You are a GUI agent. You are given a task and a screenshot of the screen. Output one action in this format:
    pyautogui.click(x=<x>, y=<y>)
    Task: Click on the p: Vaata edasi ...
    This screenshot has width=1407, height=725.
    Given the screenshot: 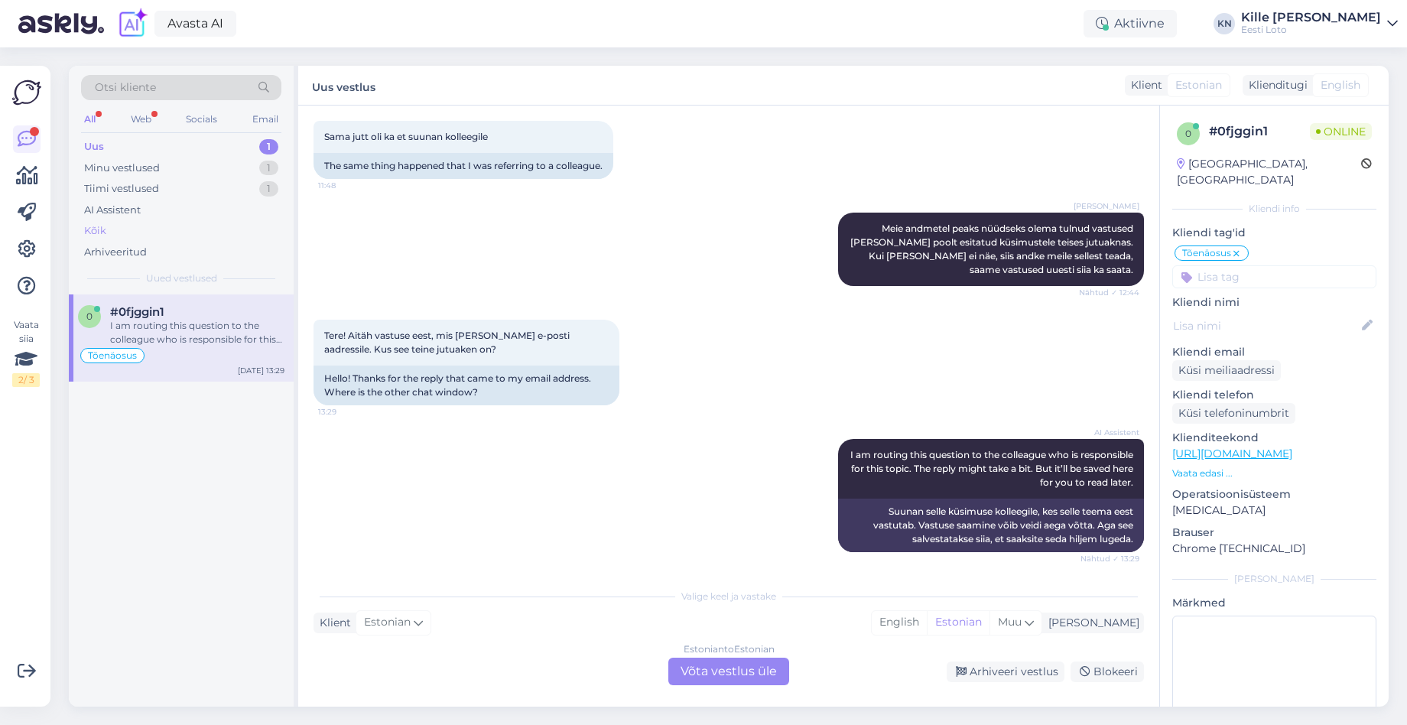 What is the action you would take?
    pyautogui.click(x=1274, y=473)
    